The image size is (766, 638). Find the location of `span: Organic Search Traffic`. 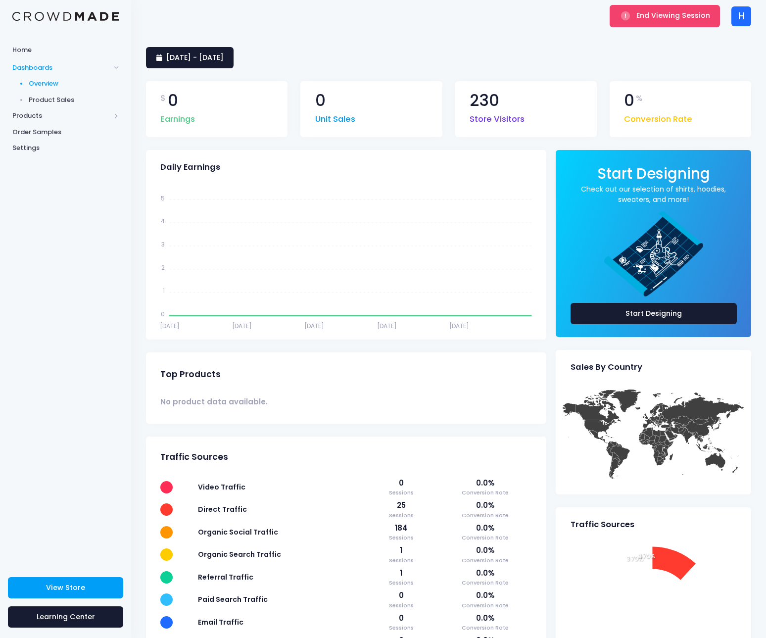

span: Organic Search Traffic is located at coordinates (239, 554).